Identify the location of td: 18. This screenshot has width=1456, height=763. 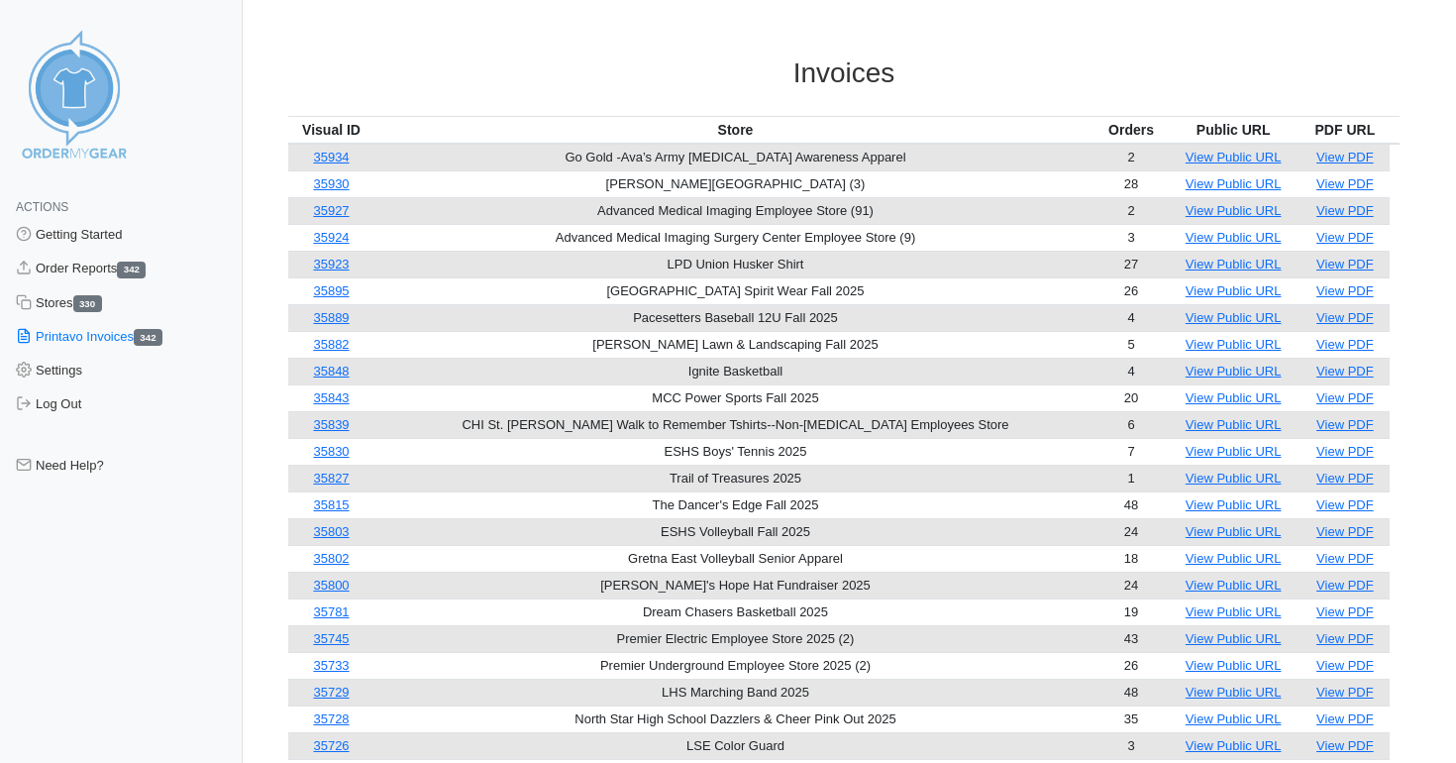
(1131, 558).